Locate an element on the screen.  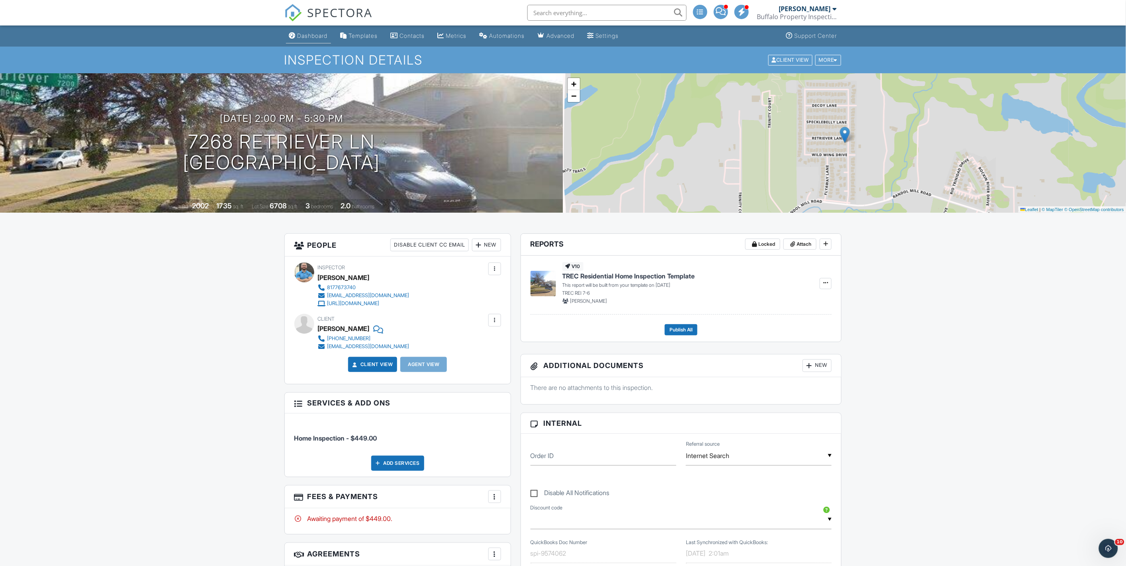
a: Advanced is located at coordinates (556, 36).